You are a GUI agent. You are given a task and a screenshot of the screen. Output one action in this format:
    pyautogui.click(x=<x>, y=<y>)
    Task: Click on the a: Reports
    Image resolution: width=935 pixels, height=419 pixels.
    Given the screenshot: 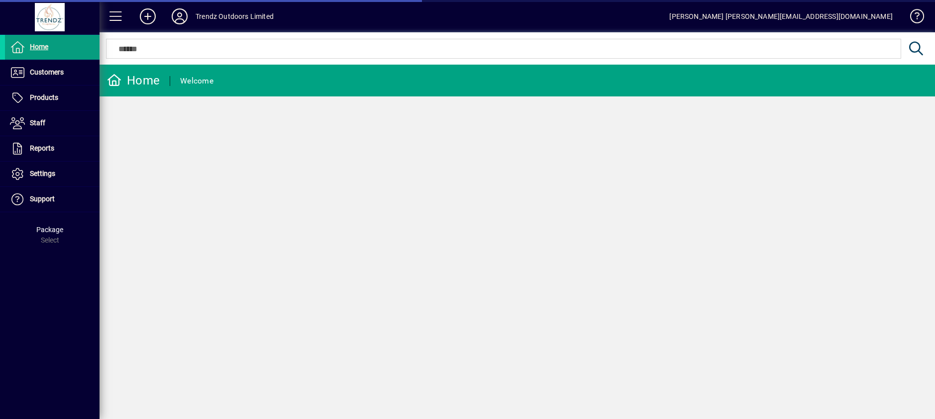 What is the action you would take?
    pyautogui.click(x=52, y=149)
    